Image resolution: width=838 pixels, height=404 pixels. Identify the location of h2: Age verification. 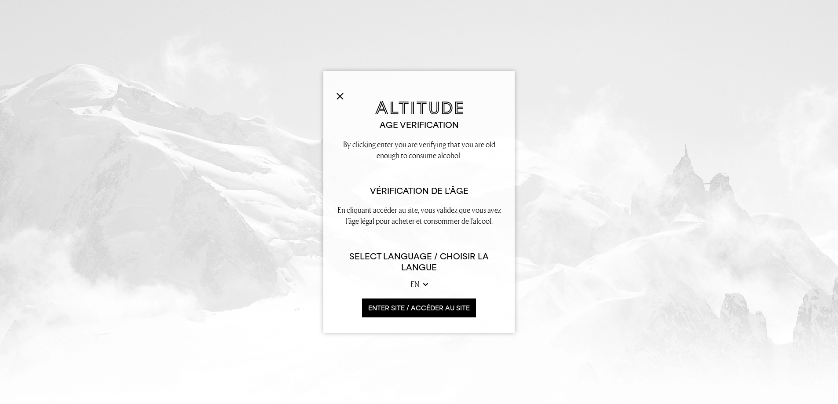
(419, 125).